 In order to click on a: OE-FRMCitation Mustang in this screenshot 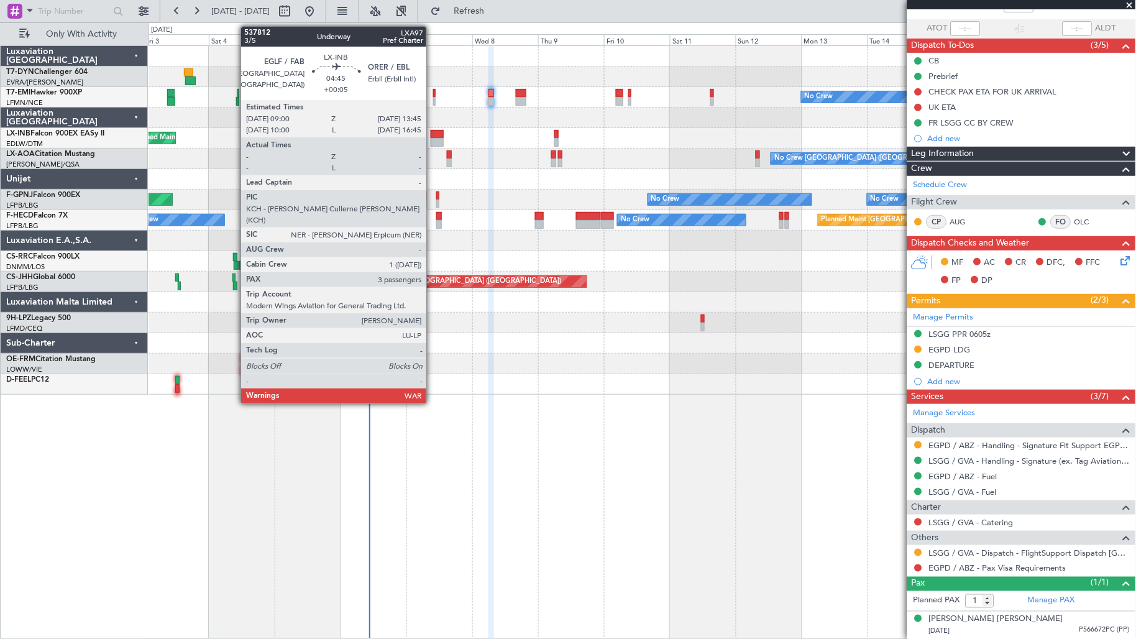, I will do `click(51, 359)`.